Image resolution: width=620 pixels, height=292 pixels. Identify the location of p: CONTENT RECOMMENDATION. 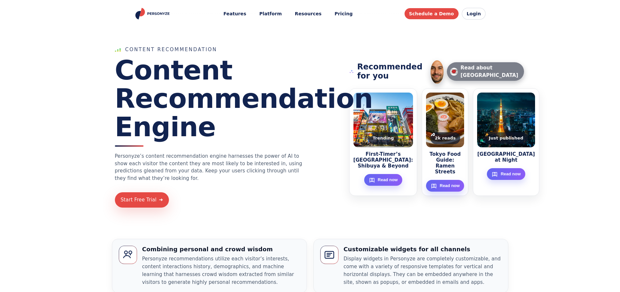
(226, 49).